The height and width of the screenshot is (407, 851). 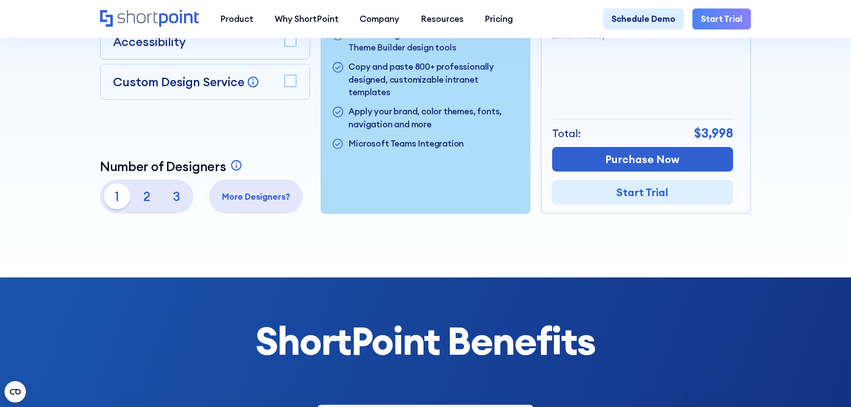 What do you see at coordinates (172, 167) in the screenshot?
I see `a: Number of Designers` at bounding box center [172, 167].